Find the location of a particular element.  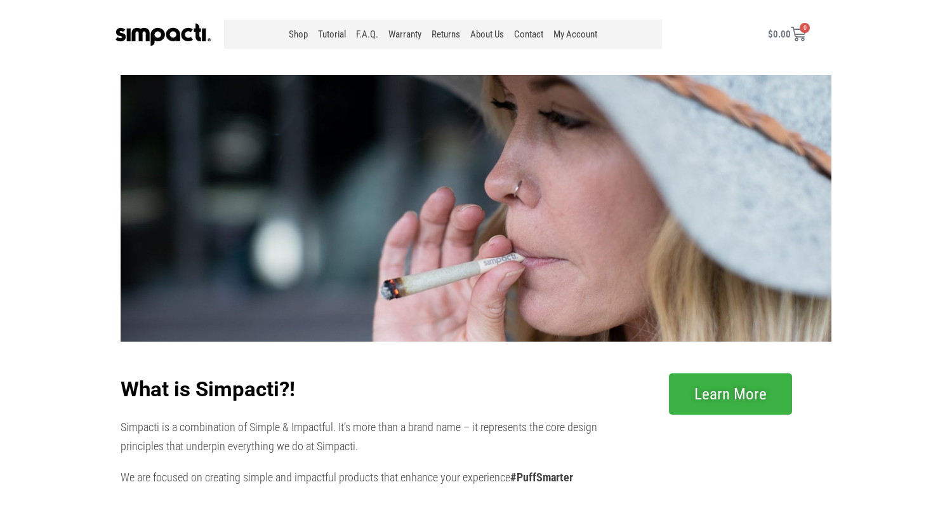

a: Tutorial is located at coordinates (332, 34).